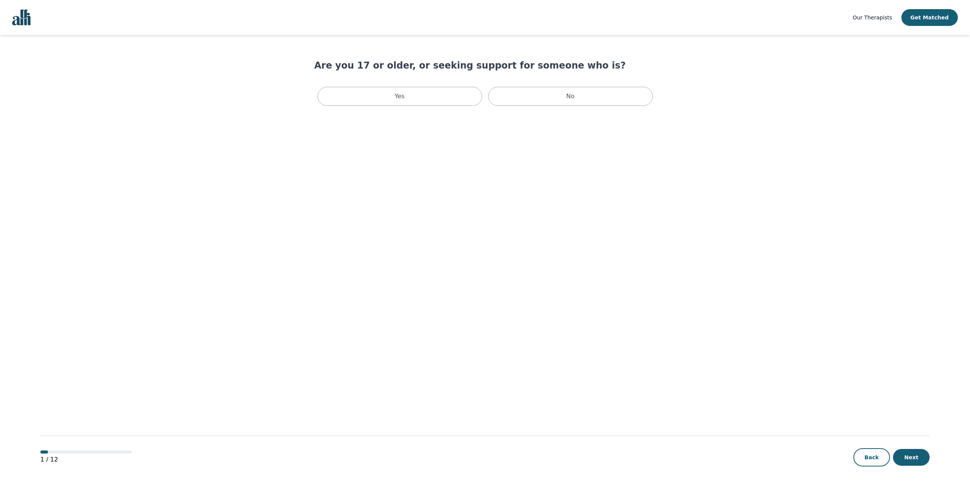 The width and height of the screenshot is (970, 484). What do you see at coordinates (929, 18) in the screenshot?
I see `a: Get Matched` at bounding box center [929, 18].